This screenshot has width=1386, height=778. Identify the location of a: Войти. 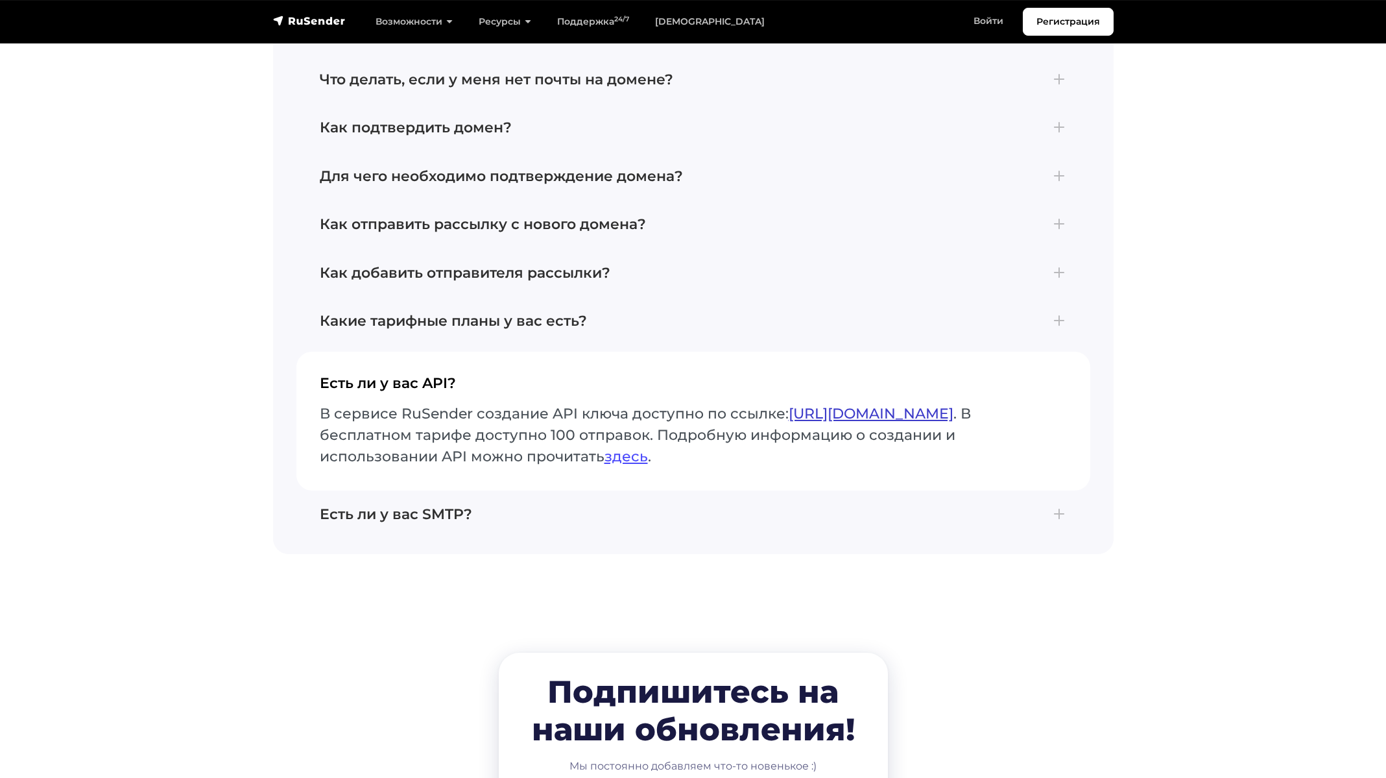
(989, 21).